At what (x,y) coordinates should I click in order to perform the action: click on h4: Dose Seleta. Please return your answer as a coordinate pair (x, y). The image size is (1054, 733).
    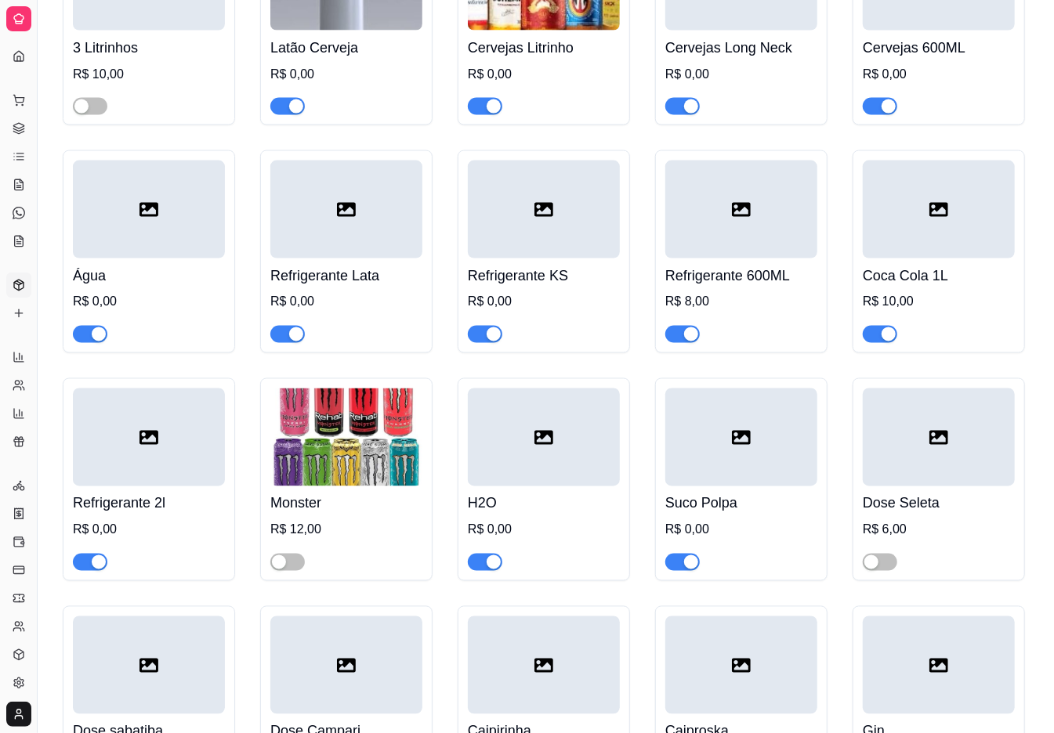
    Looking at the image, I should click on (938, 504).